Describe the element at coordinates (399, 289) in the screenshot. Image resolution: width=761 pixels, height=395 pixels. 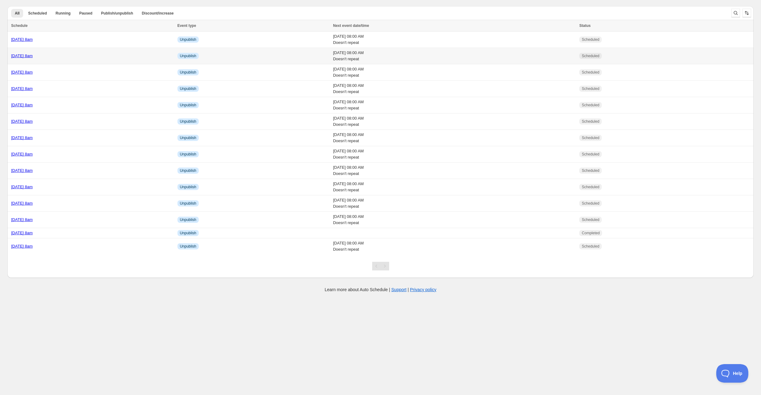
I see `a: Support` at that location.